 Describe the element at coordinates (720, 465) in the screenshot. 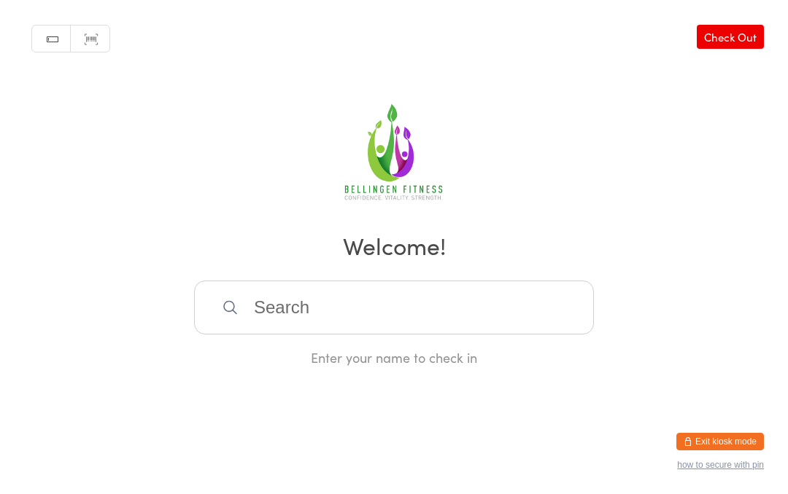

I see `button: how to secure with pin` at that location.